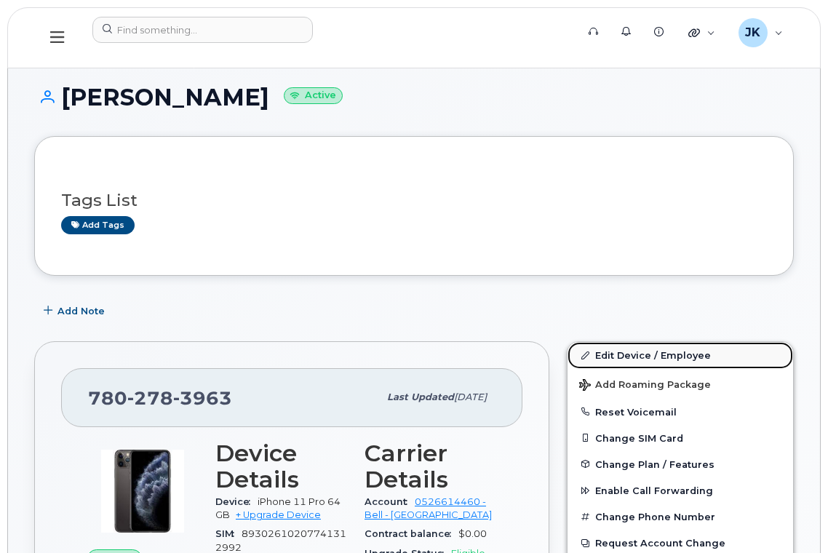 Image resolution: width=828 pixels, height=553 pixels. Describe the element at coordinates (472, 533) in the screenshot. I see `span: $0.00` at that location.